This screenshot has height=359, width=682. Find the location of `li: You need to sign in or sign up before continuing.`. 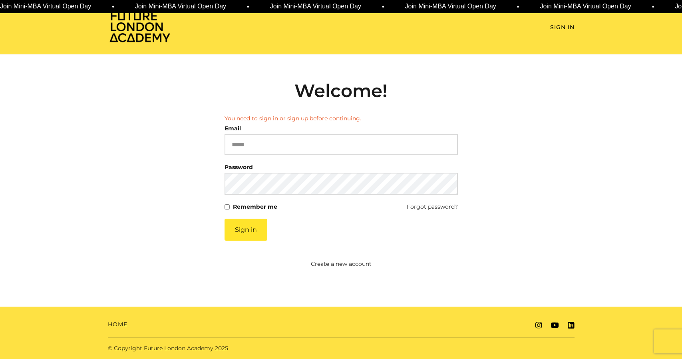

li: You need to sign in or sign up before continuing. is located at coordinates (341, 118).